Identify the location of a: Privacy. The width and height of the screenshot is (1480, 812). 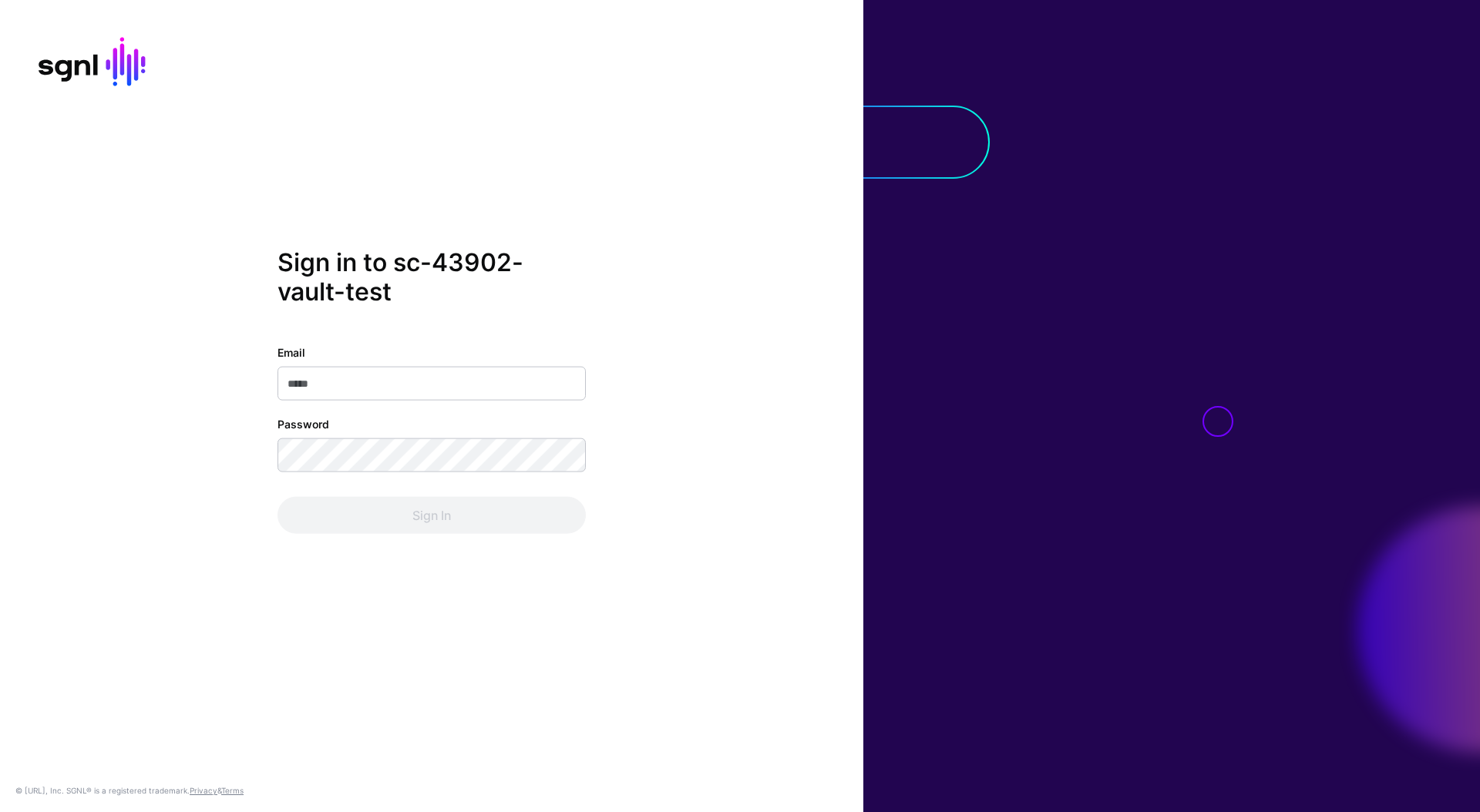
(203, 790).